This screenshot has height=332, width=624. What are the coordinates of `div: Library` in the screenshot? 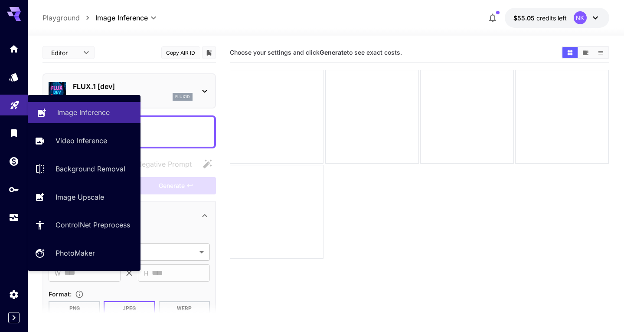 It's located at (14, 133).